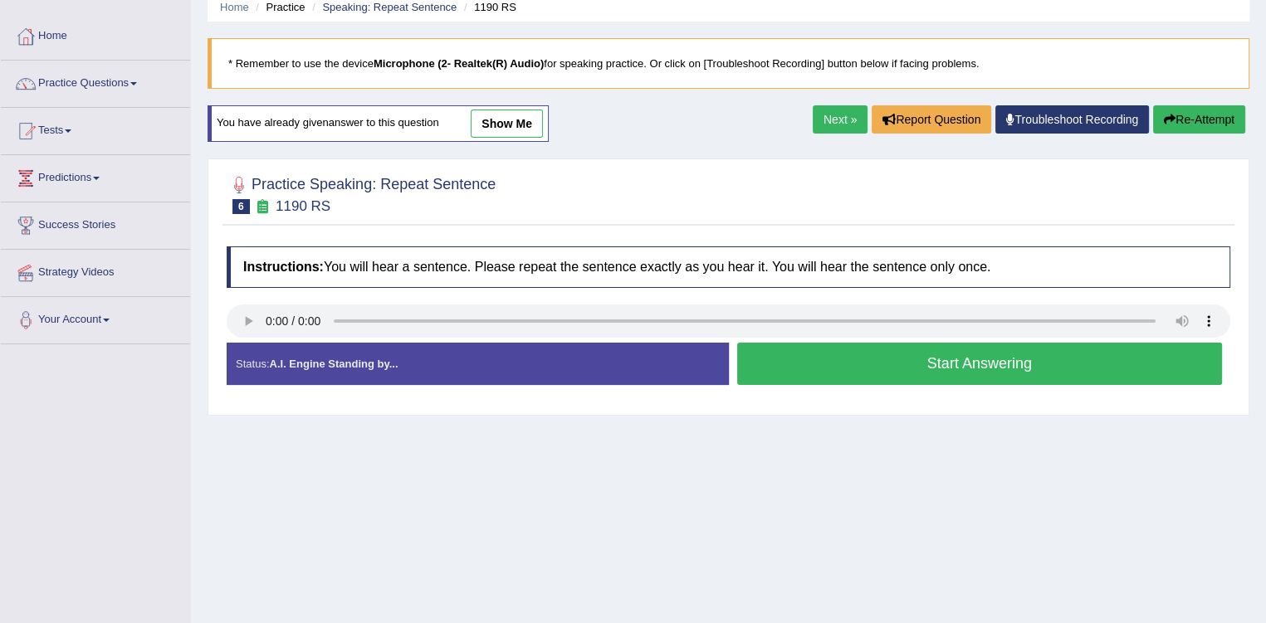 Image resolution: width=1266 pixels, height=623 pixels. What do you see at coordinates (389, 7) in the screenshot?
I see `a: Speaking: Repeat Sentence` at bounding box center [389, 7].